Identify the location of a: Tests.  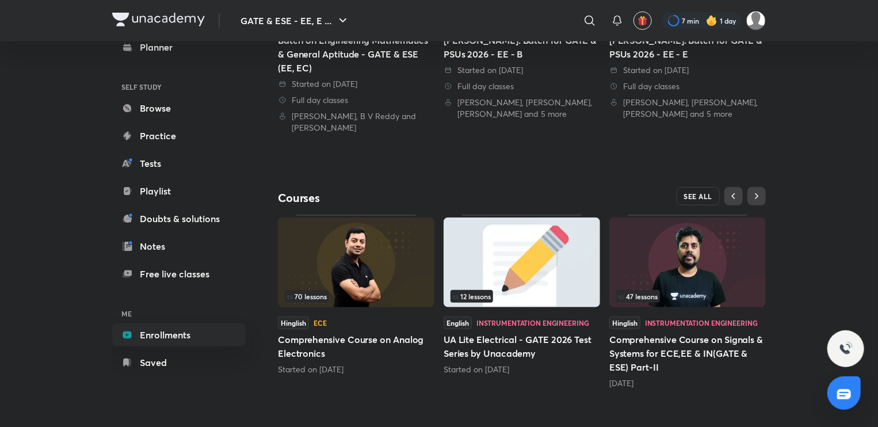
(179, 163).